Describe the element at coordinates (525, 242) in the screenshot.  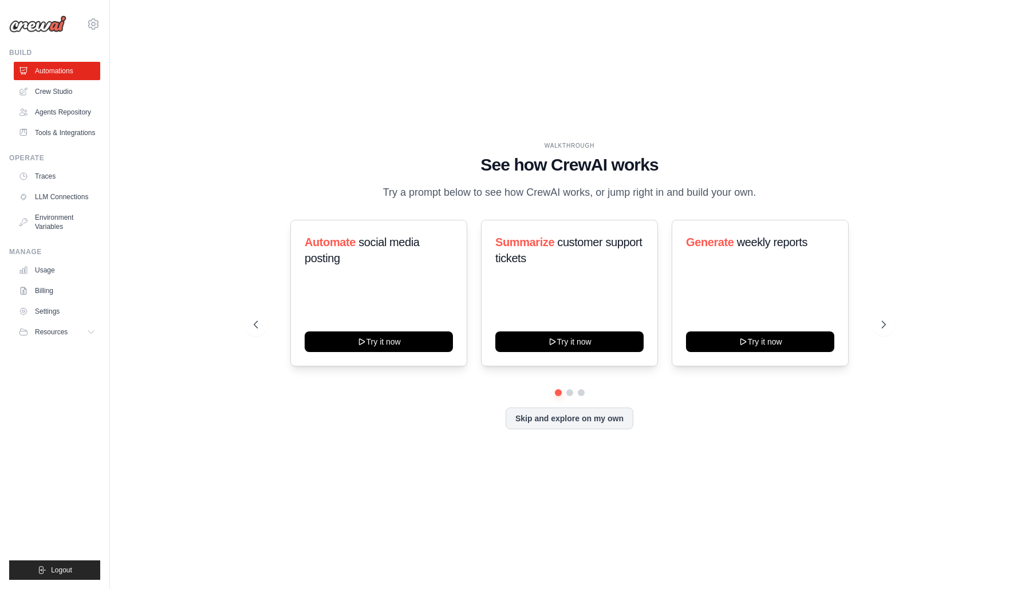
I see `span: Summarize` at that location.